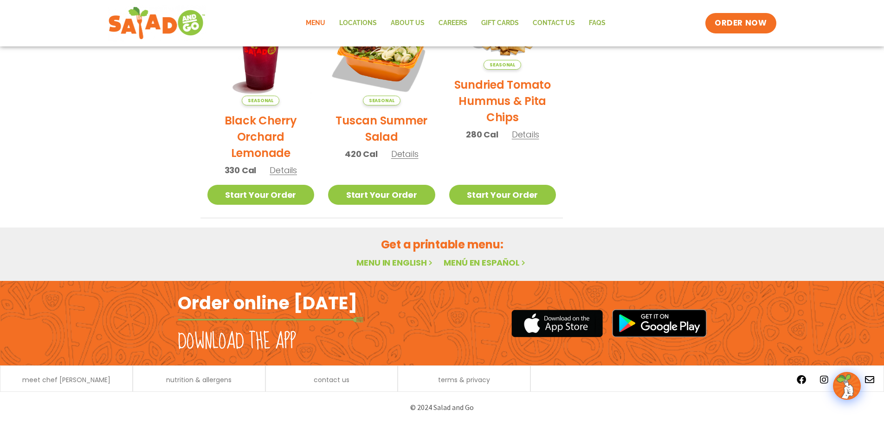  Describe the element at coordinates (597, 23) in the screenshot. I see `a: FAQs` at that location.